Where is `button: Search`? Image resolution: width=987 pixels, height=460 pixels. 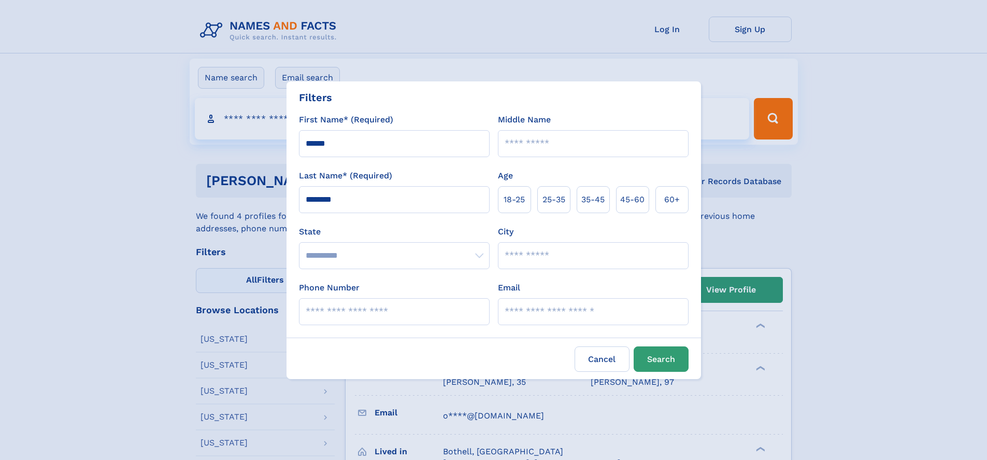 button: Search is located at coordinates (661, 359).